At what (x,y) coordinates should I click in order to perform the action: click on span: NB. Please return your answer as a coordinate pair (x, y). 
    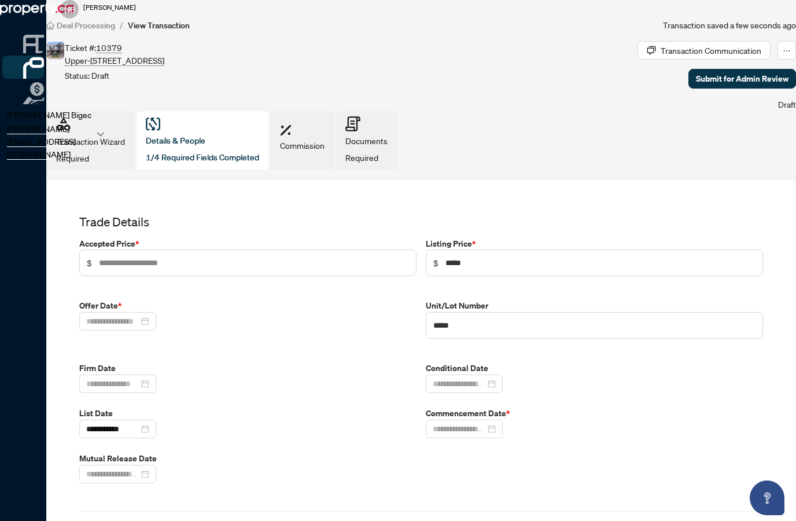
    Looking at the image, I should click on (69, 9).